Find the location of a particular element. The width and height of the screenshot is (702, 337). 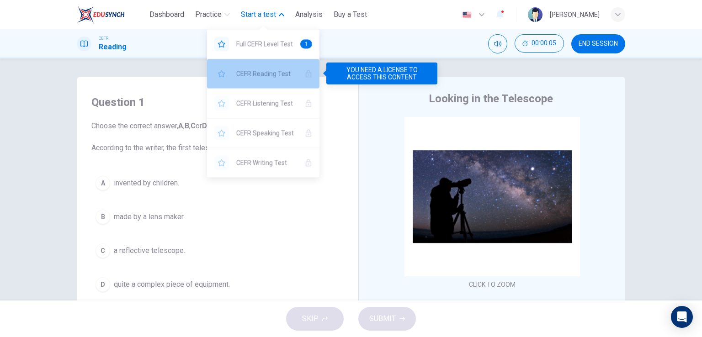

button: Dashboard is located at coordinates (167, 15).